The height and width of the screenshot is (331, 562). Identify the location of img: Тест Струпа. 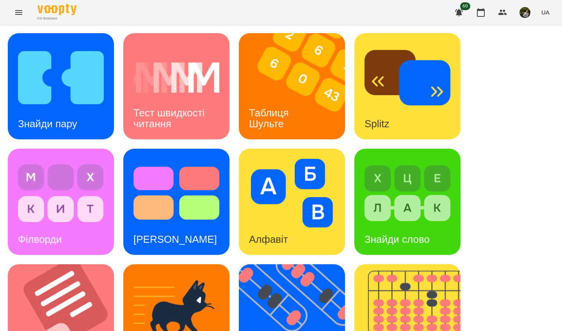
(177, 193).